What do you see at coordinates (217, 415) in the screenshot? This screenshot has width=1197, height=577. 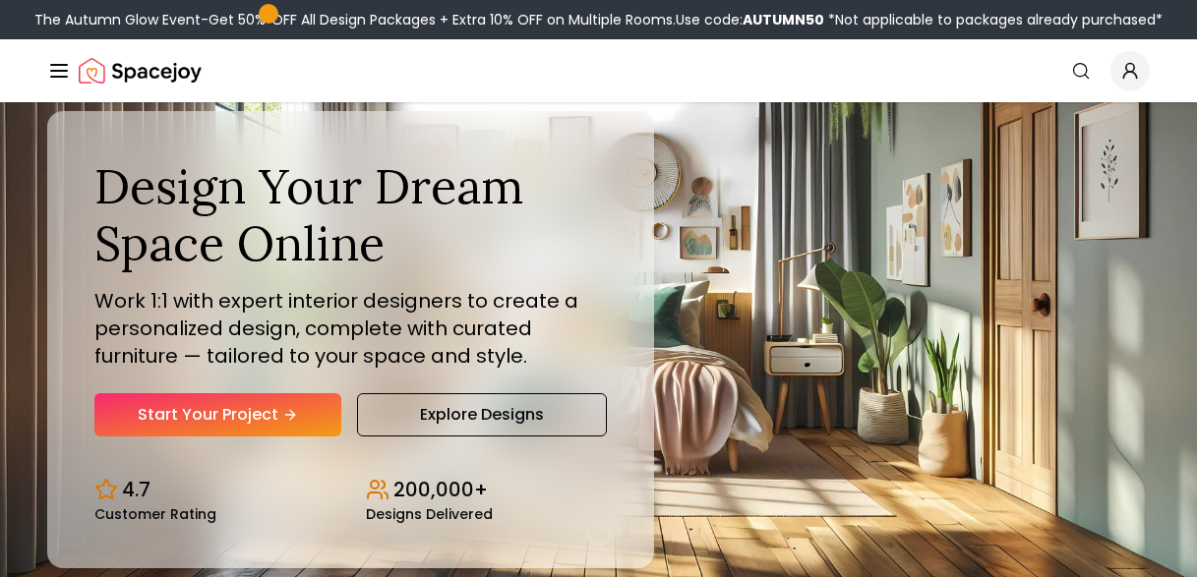 I see `a: Start Your Project` at bounding box center [217, 415].